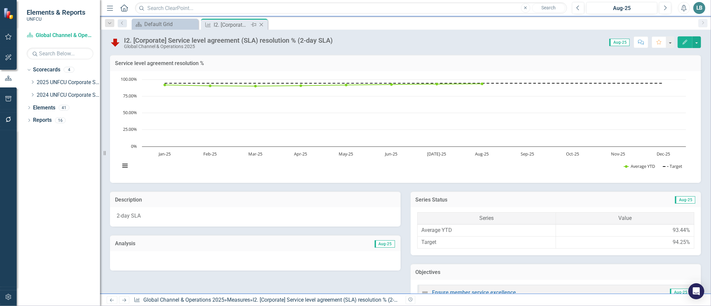 This screenshot has height=306, width=711. What do you see at coordinates (301, 154) in the screenshot?
I see `text: Apr-25` at bounding box center [301, 154].